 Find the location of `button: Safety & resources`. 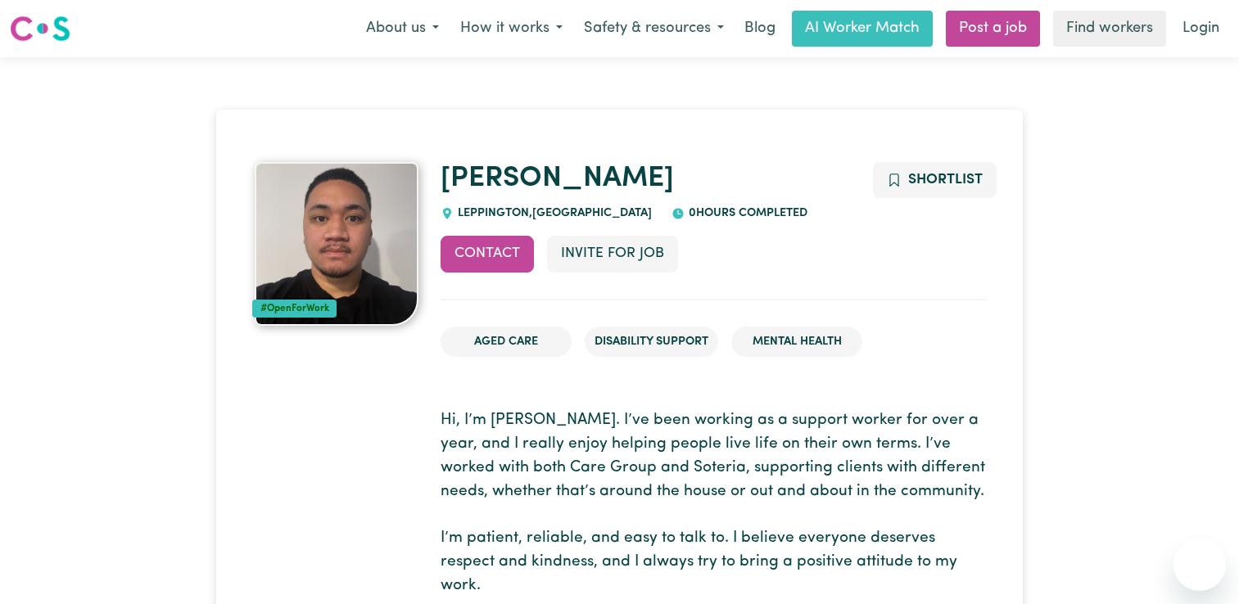

button: Safety & resources is located at coordinates (653, 29).